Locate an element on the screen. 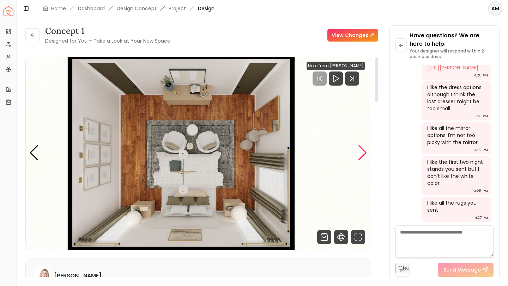  h3: Concept 1 is located at coordinates (108, 31).